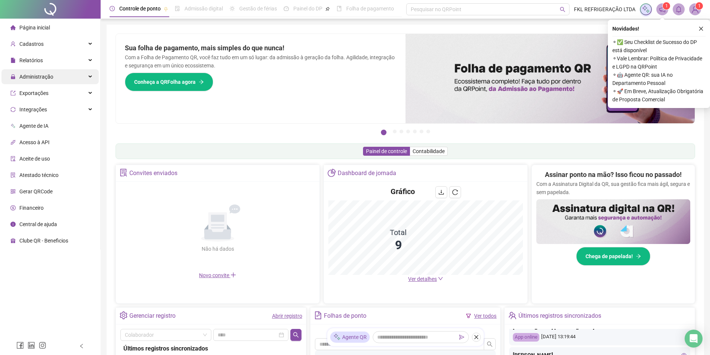 This screenshot has height=355, width=710. Describe the element at coordinates (441, 279) in the screenshot. I see `span: down` at that location.